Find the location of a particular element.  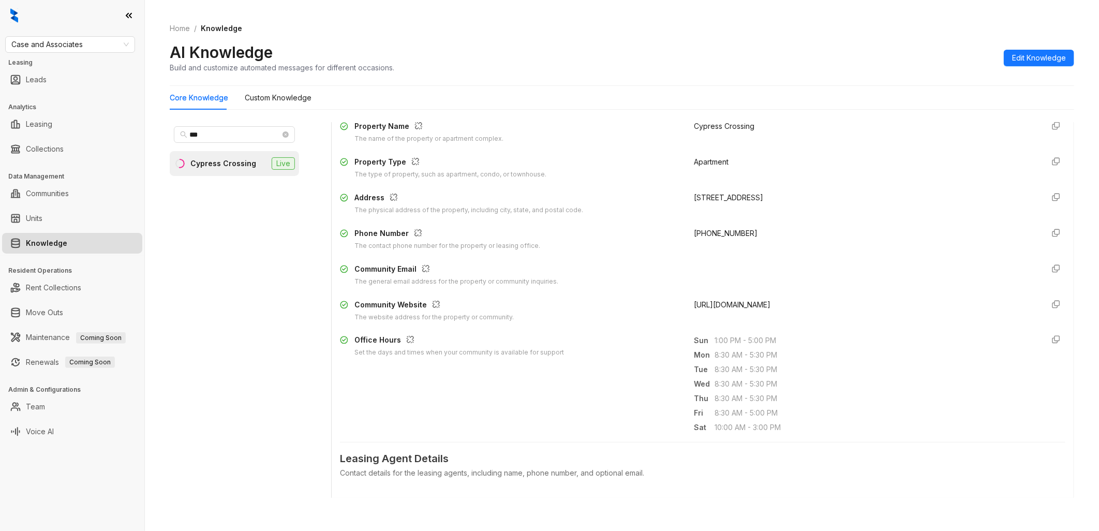

button: Edit Knowledge is located at coordinates (1039, 58).